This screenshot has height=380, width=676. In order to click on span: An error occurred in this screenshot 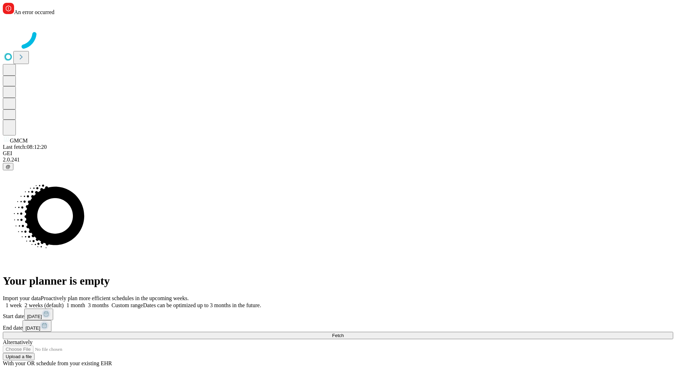, I will do `click(34, 12)`.